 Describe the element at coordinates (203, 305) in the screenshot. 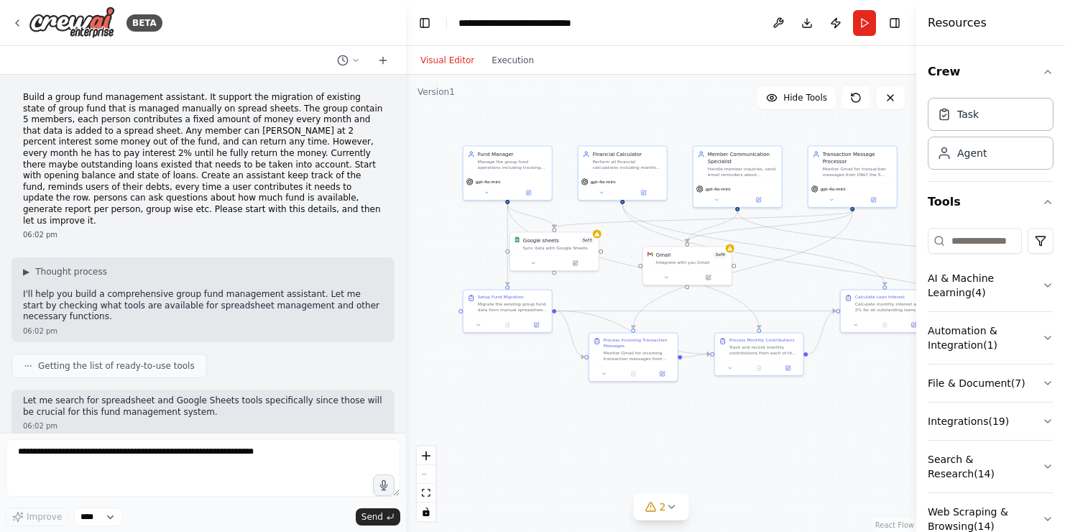

I see `p: I'll help you build a comprehensive group fund management assistant. Let me start by checking wha...` at that location.